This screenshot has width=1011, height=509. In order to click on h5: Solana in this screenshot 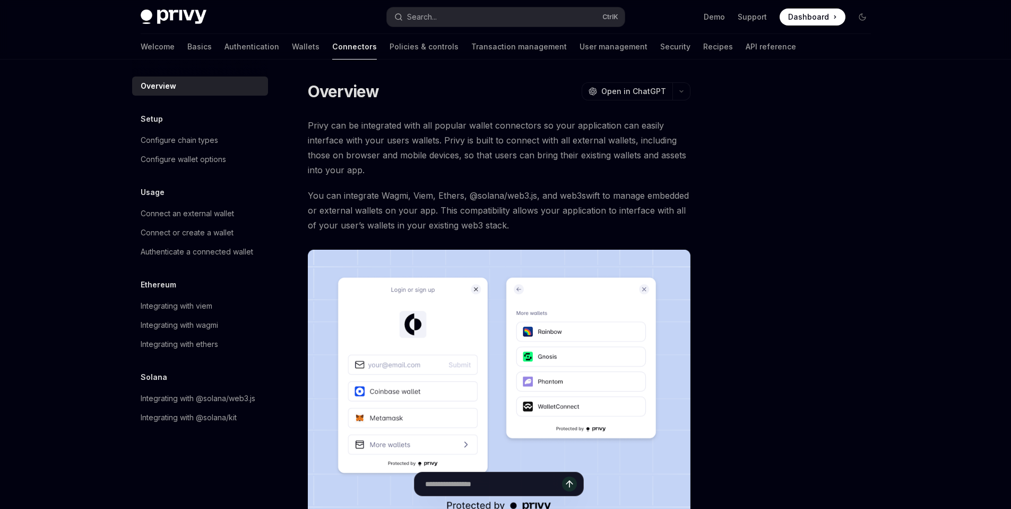, I will do `click(154, 377)`.